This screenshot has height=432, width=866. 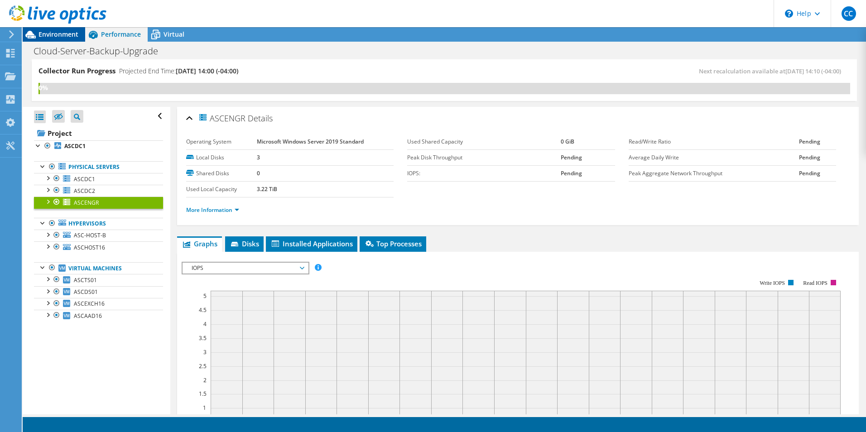 What do you see at coordinates (205, 324) in the screenshot?
I see `text: 4` at bounding box center [205, 324].